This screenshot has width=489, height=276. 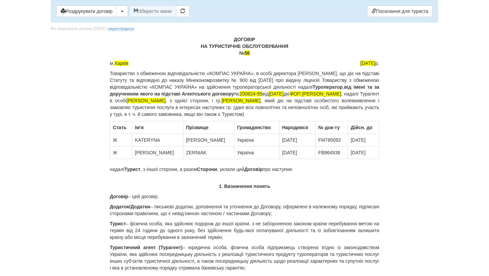 I want to click on button: Роздрукувати договір, so click(x=87, y=11).